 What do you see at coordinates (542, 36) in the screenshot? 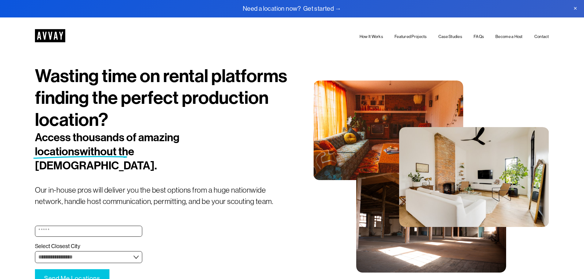
I see `a: Contact` at bounding box center [542, 36].